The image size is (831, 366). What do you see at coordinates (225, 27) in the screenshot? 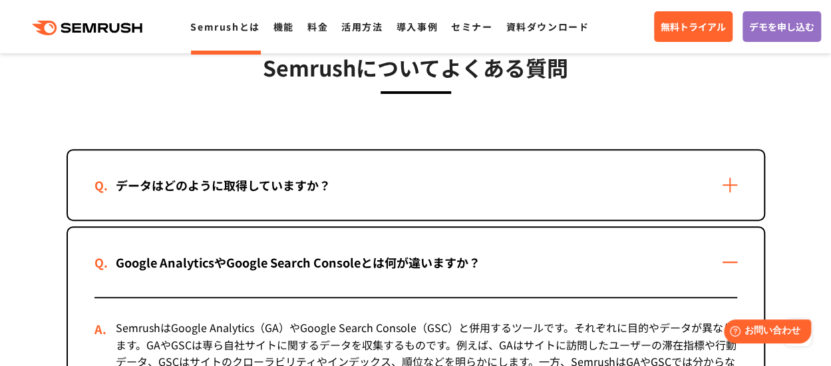
I see `a: Semrushとは` at bounding box center [225, 27].